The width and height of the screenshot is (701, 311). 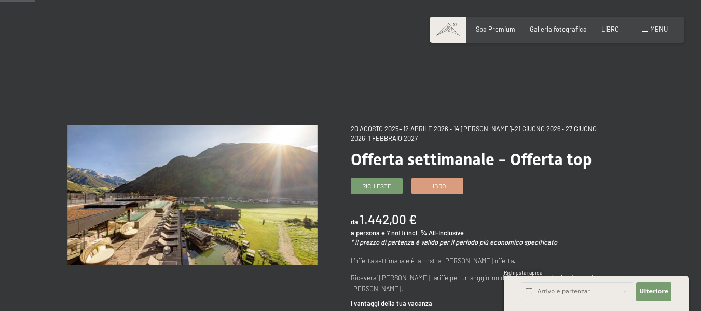 What do you see at coordinates (454, 242) in the screenshot?
I see `font: * il prezzo di partenza è valido per il periodo più economico specificato` at bounding box center [454, 242].